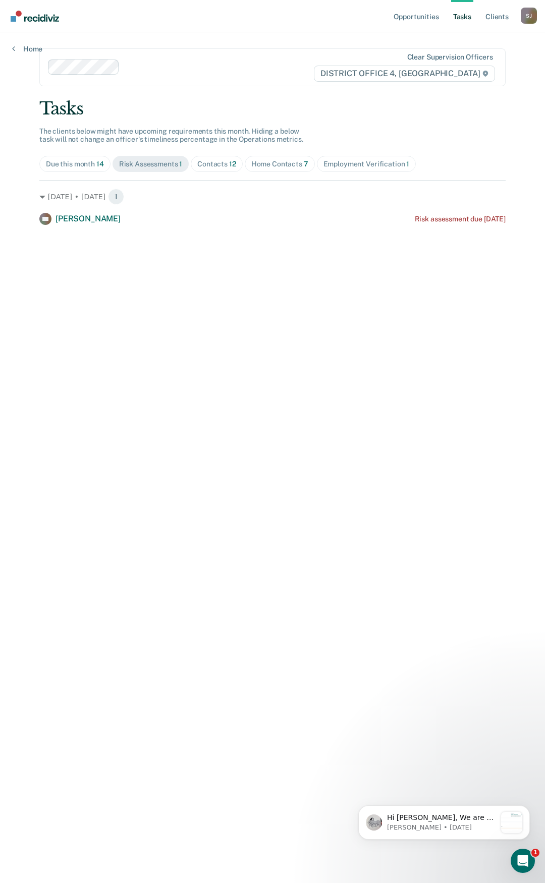  I want to click on img: Recidiviz, so click(35, 16).